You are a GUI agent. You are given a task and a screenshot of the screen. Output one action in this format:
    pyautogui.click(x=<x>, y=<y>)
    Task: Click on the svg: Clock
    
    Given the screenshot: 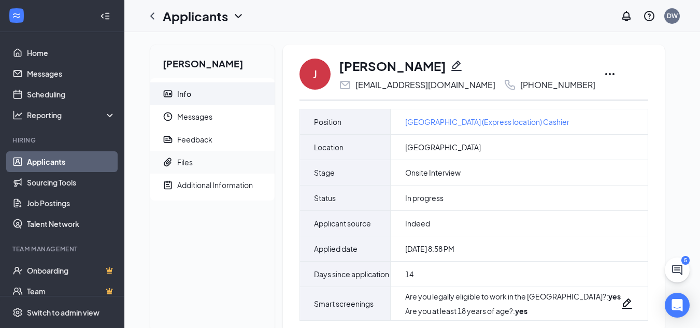 What is the action you would take?
    pyautogui.click(x=168, y=117)
    